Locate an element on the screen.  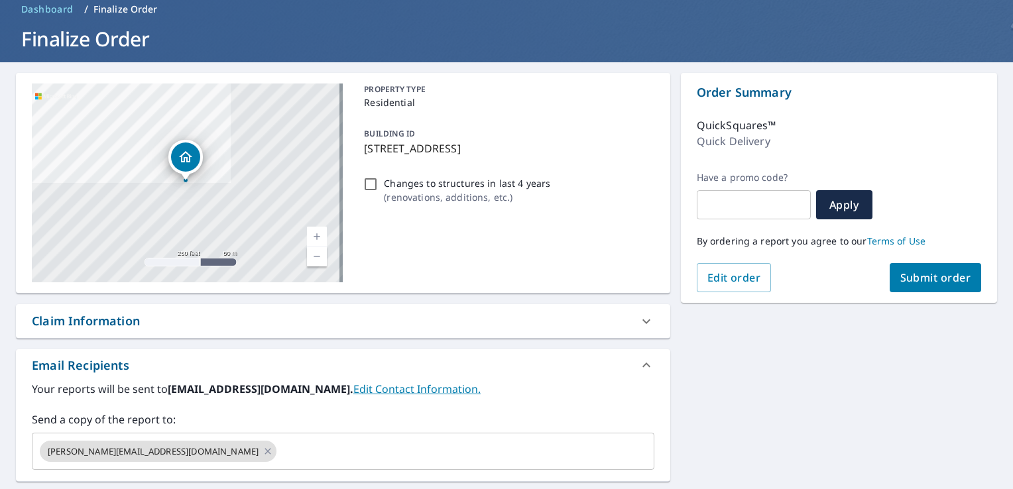
div: Dropped pin, building 1, Residential property, 300 Bohemia Ave Chesapeake City, MD 21915 is located at coordinates (186, 160).